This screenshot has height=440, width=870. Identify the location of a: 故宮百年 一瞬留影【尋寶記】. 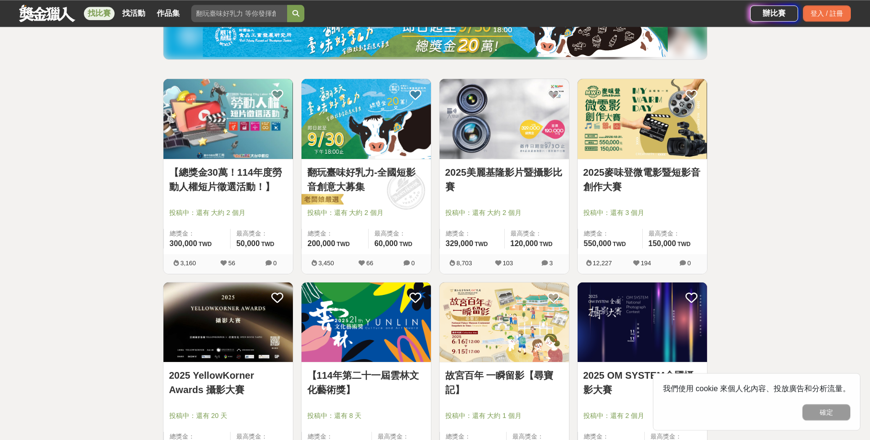
(504, 383).